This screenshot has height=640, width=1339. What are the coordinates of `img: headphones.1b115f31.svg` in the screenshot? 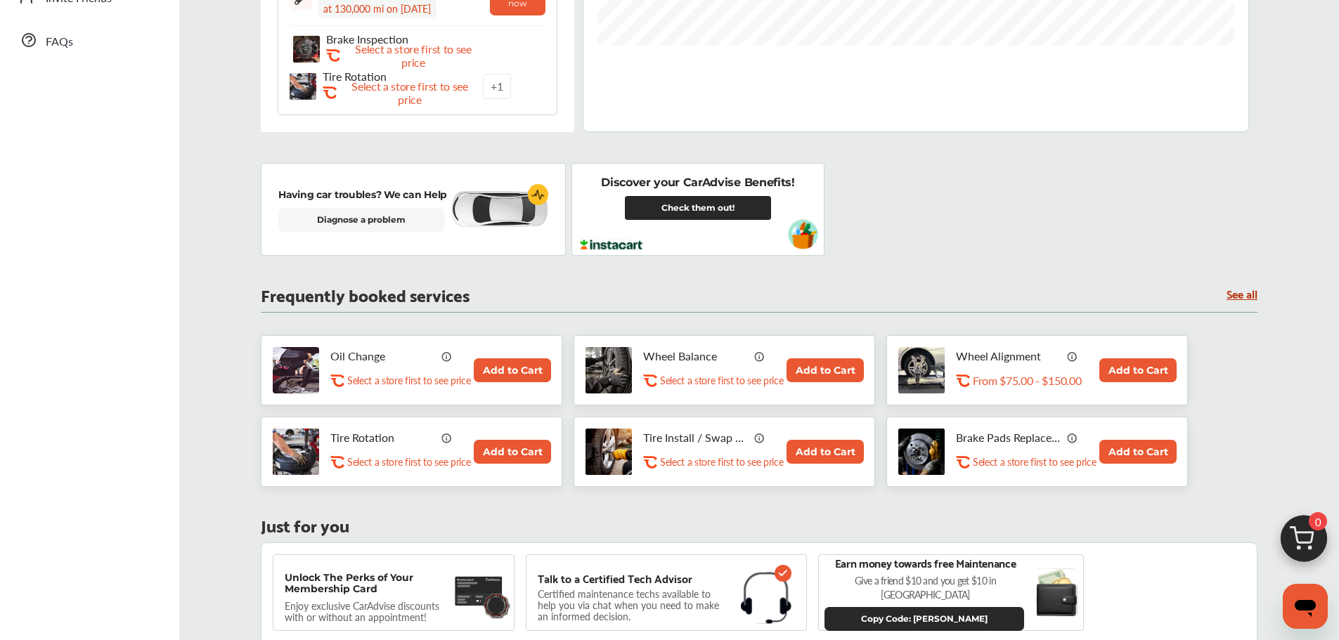 It's located at (766, 598).